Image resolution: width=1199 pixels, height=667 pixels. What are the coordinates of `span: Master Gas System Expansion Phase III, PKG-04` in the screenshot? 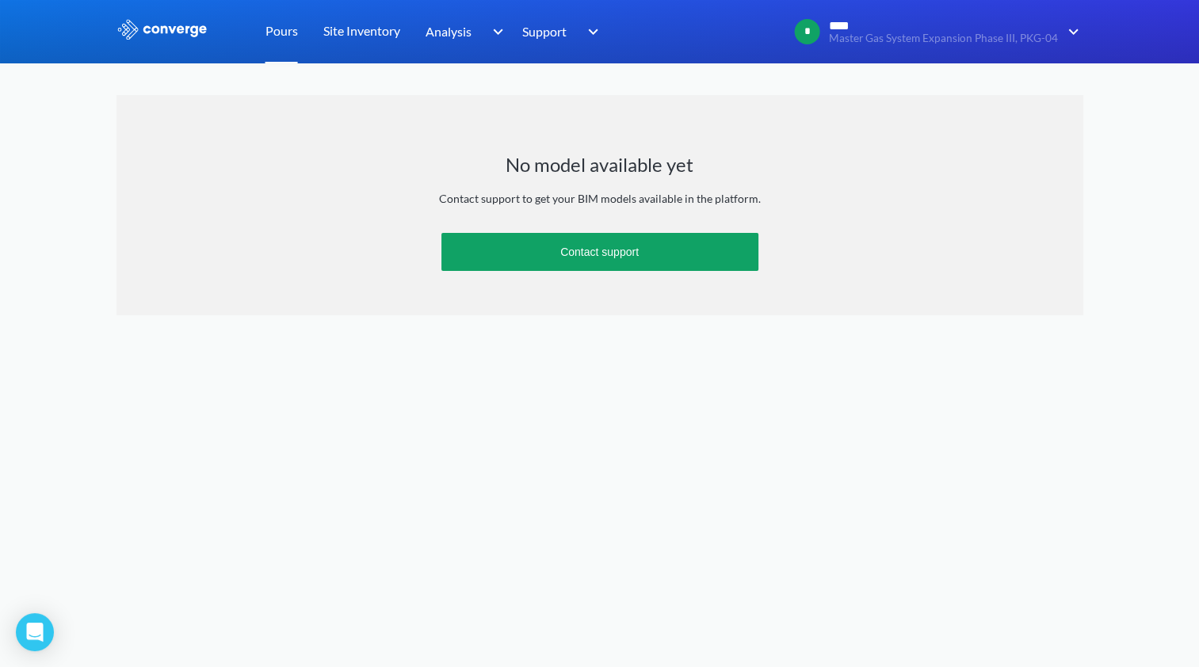 It's located at (943, 38).